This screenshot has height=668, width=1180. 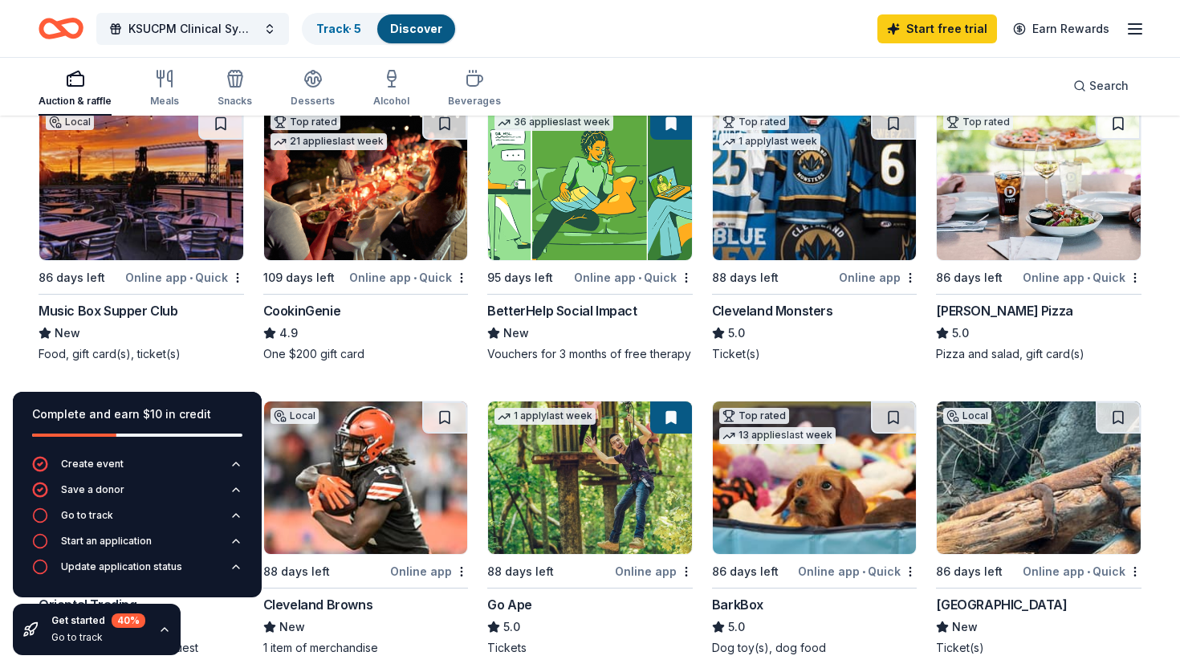 I want to click on div: Meals, so click(x=165, y=101).